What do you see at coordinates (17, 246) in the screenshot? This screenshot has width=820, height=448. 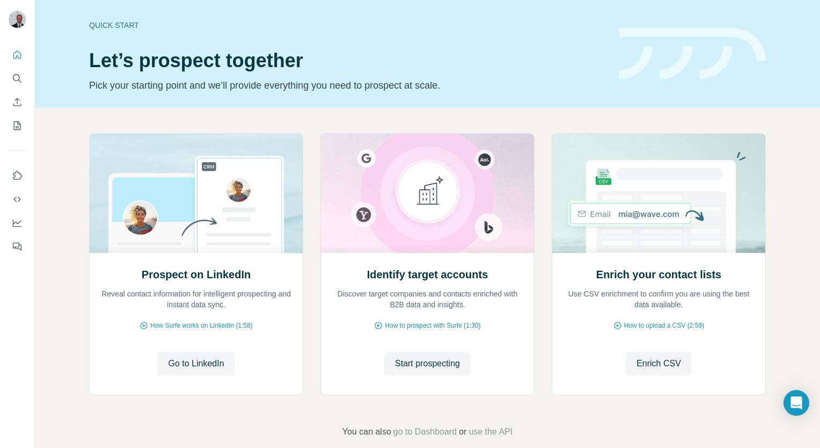 I see `button: Feedback` at bounding box center [17, 246].